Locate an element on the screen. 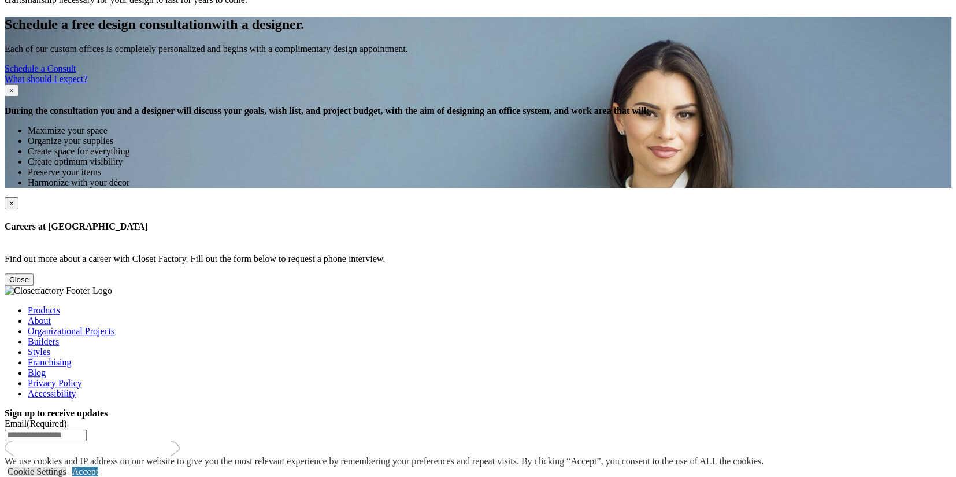 The image size is (956, 477). a: Cookie Settings is located at coordinates (37, 471).